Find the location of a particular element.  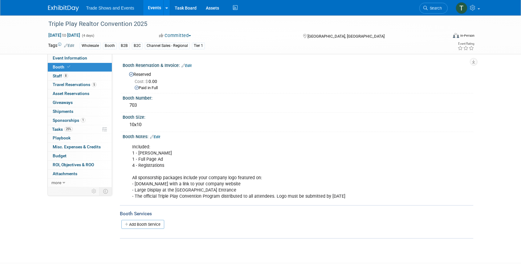

a: ROI, Objectives & ROO is located at coordinates (80, 165).